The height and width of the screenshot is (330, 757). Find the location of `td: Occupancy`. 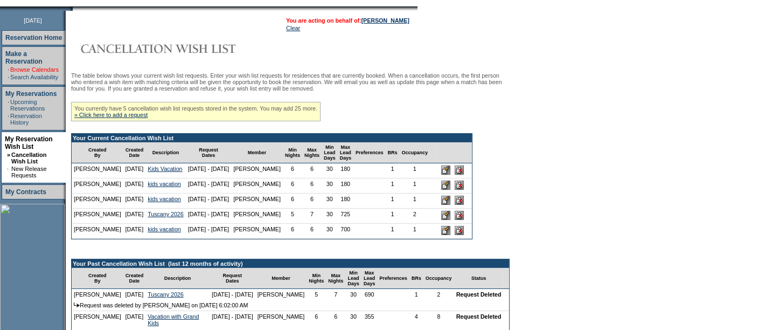

td: Occupancy is located at coordinates (438, 278).